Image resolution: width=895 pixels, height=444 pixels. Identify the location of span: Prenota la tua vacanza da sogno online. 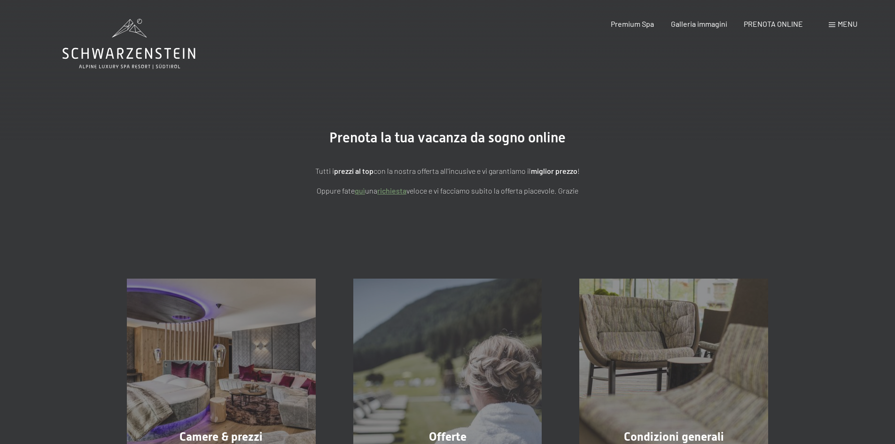
(447, 137).